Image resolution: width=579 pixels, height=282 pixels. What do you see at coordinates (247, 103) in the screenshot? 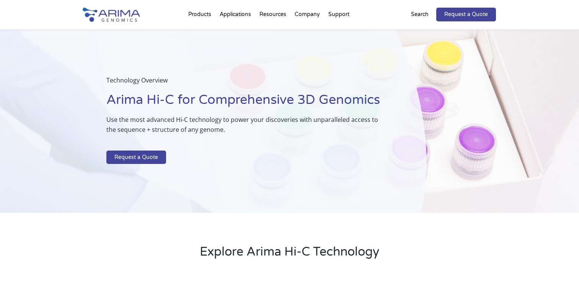
I see `h1: Arima Hi-C for Comprehensive 3D Genomics` at bounding box center [247, 103].